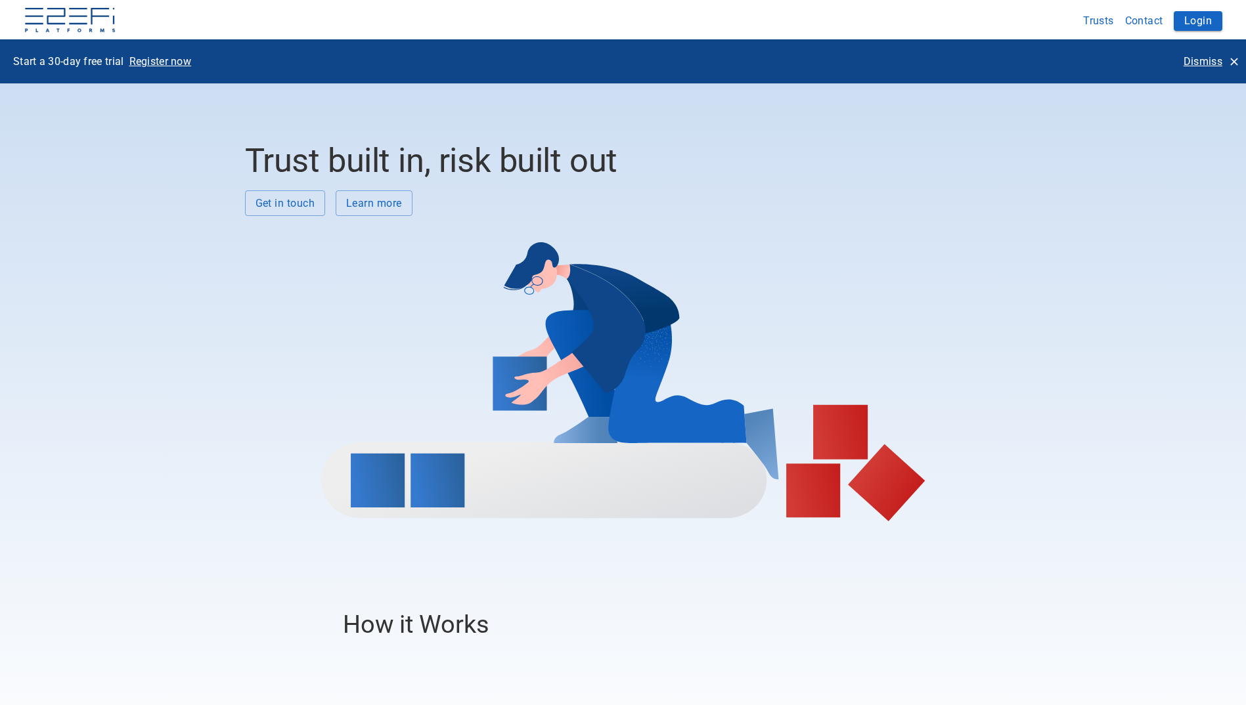 Image resolution: width=1246 pixels, height=705 pixels. What do you see at coordinates (623, 160) in the screenshot?
I see `h2: Trust built in, risk built out` at bounding box center [623, 160].